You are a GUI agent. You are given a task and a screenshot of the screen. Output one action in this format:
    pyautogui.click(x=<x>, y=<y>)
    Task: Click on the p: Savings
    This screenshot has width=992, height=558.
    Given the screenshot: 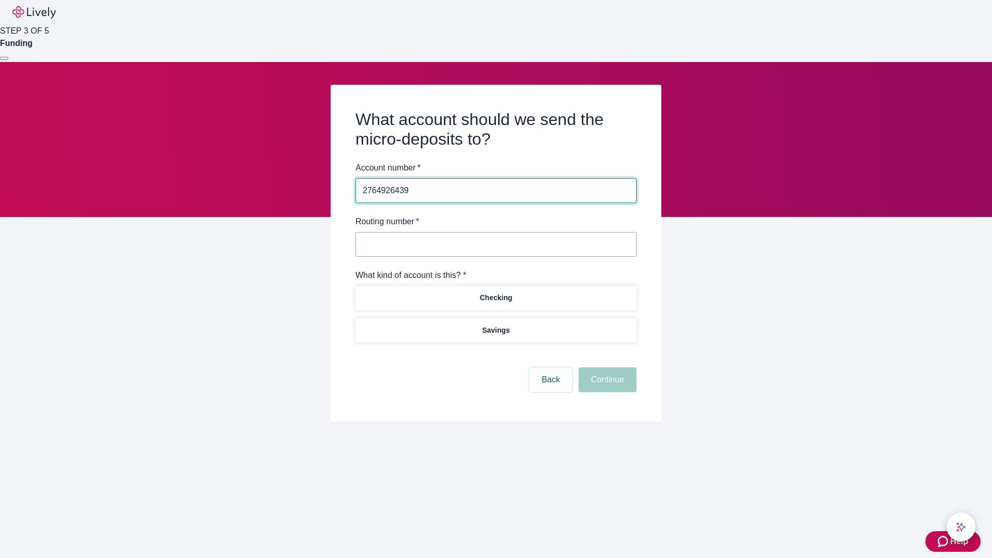 What is the action you would take?
    pyautogui.click(x=496, y=330)
    